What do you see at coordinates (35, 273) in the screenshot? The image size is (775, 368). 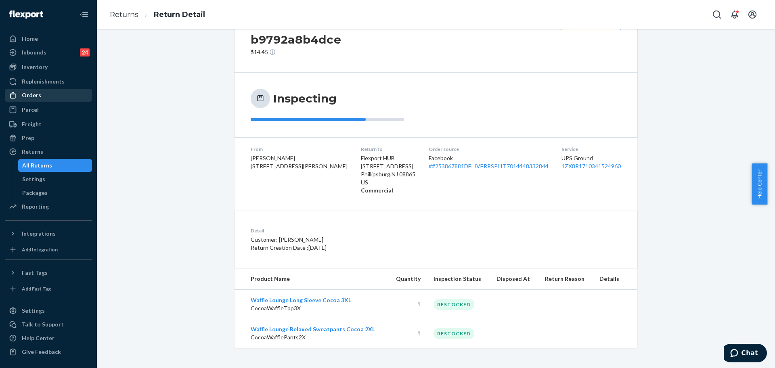 I see `div: Fast Tags` at bounding box center [35, 273].